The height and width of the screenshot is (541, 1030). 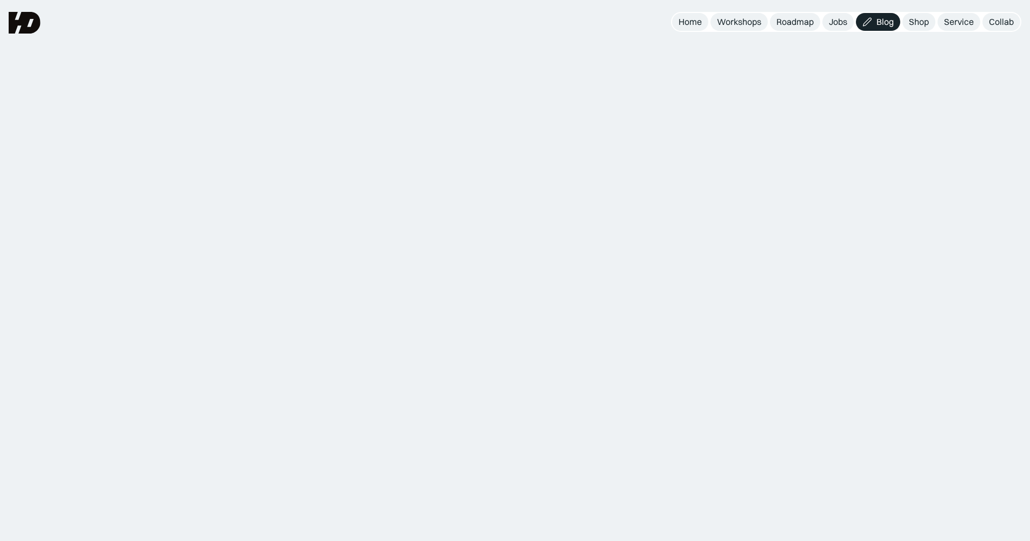 I want to click on div: Roadmap, so click(x=795, y=22).